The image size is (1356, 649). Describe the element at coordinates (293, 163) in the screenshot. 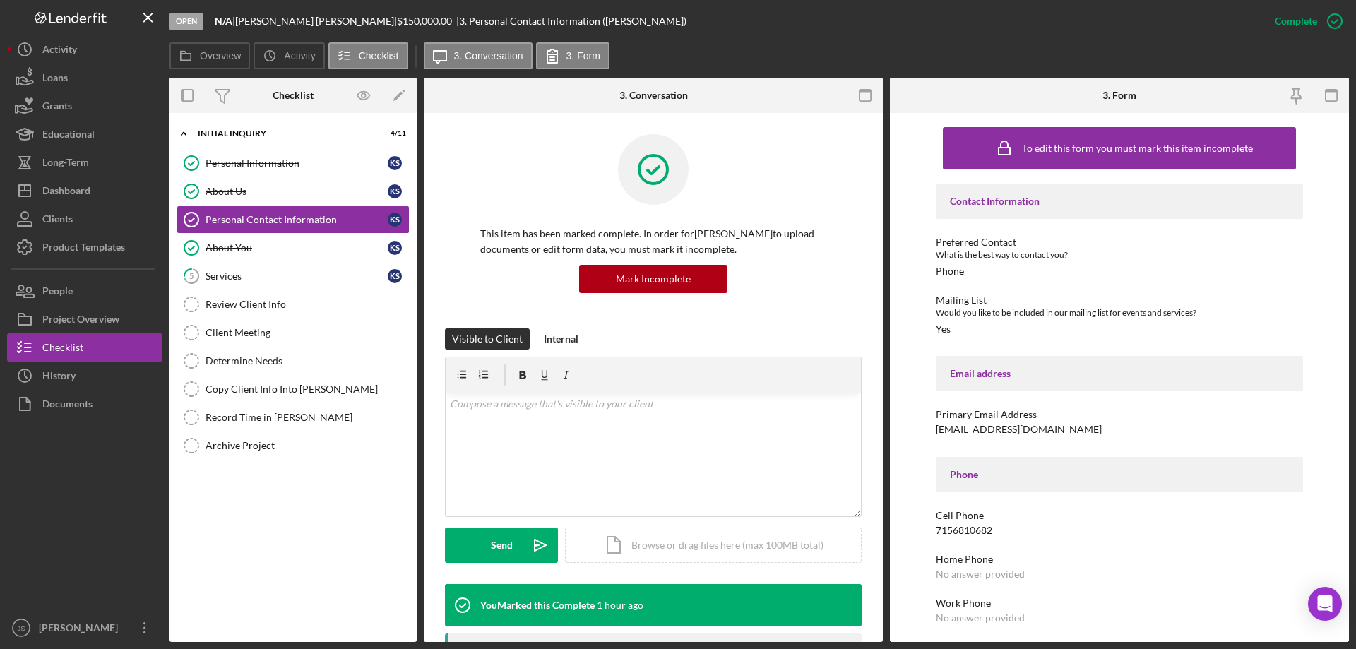

I see `a: Personal InformationKS` at that location.